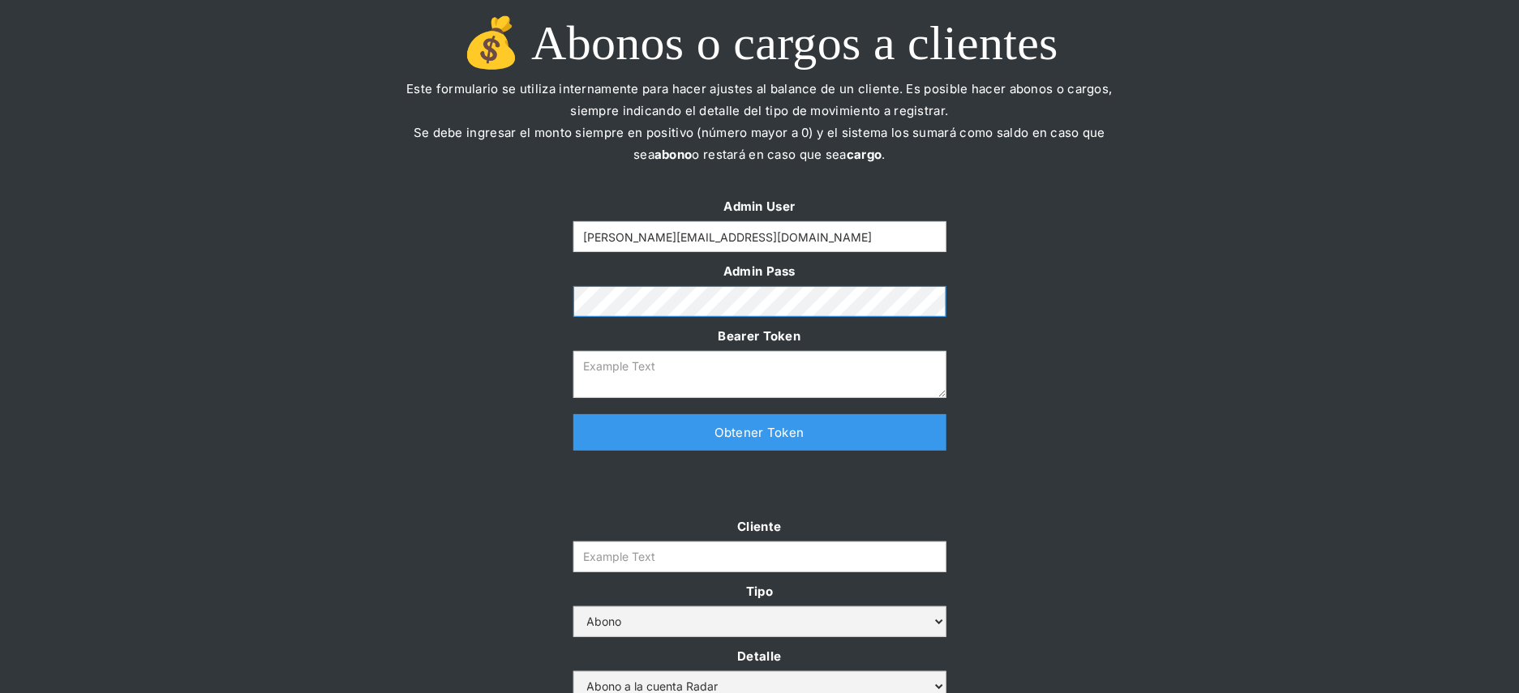  Describe the element at coordinates (760, 297) in the screenshot. I see `form: Form` at that location.